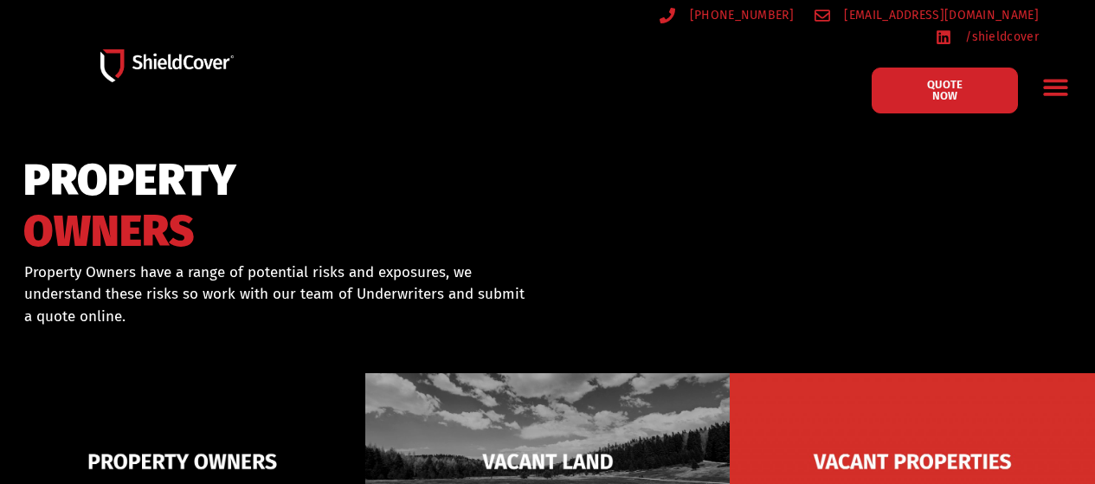 The height and width of the screenshot is (484, 1095). What do you see at coordinates (1055, 87) in the screenshot?
I see `div: Menu Toggle` at bounding box center [1055, 87].